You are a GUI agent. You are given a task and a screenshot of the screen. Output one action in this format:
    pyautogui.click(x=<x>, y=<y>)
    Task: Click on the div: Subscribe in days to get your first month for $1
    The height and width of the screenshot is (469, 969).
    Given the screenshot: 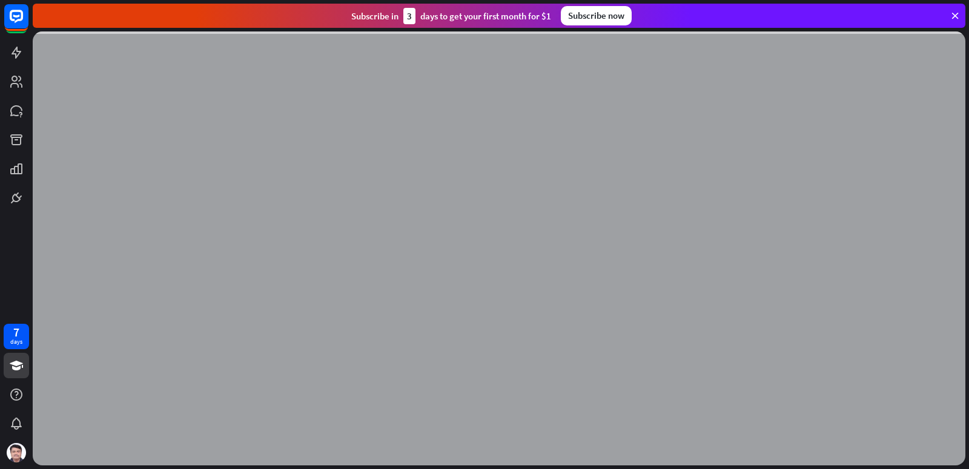 What is the action you would take?
    pyautogui.click(x=451, y=16)
    